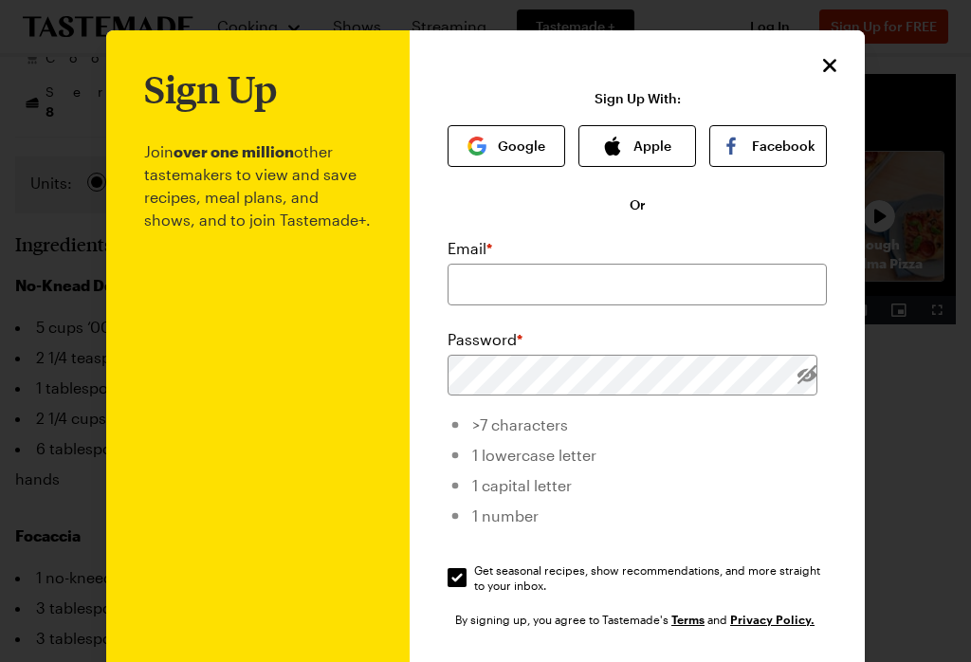 Image resolution: width=971 pixels, height=662 pixels. I want to click on input: Get seasonal recipes, show recommendations, and more straight to your inbox., so click(457, 578).